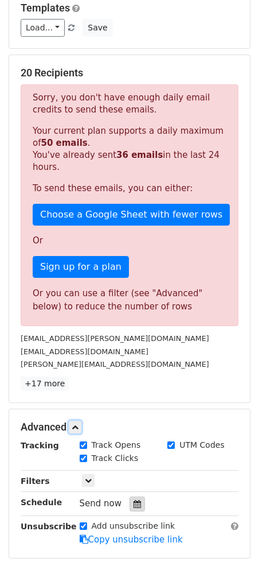  I want to click on h5: Advanced, so click(130, 427).